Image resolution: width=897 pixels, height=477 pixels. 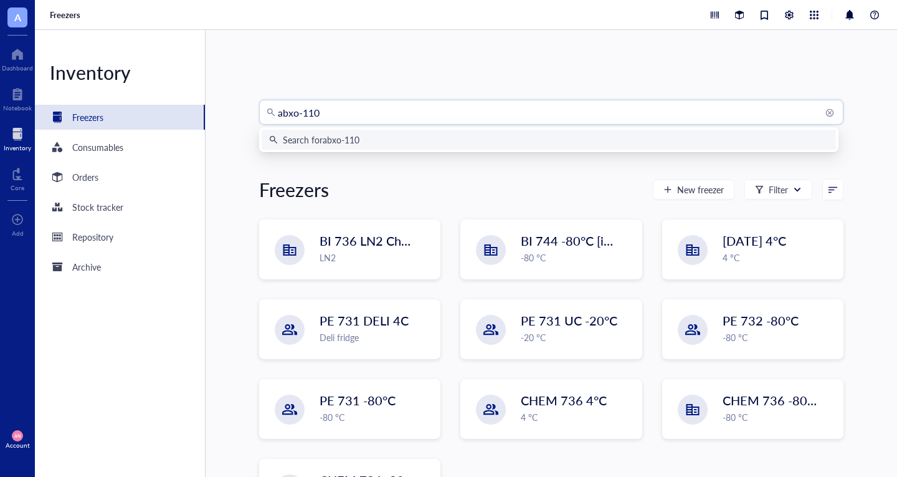 What do you see at coordinates (17, 138) in the screenshot?
I see `a: Inventory` at bounding box center [17, 138].